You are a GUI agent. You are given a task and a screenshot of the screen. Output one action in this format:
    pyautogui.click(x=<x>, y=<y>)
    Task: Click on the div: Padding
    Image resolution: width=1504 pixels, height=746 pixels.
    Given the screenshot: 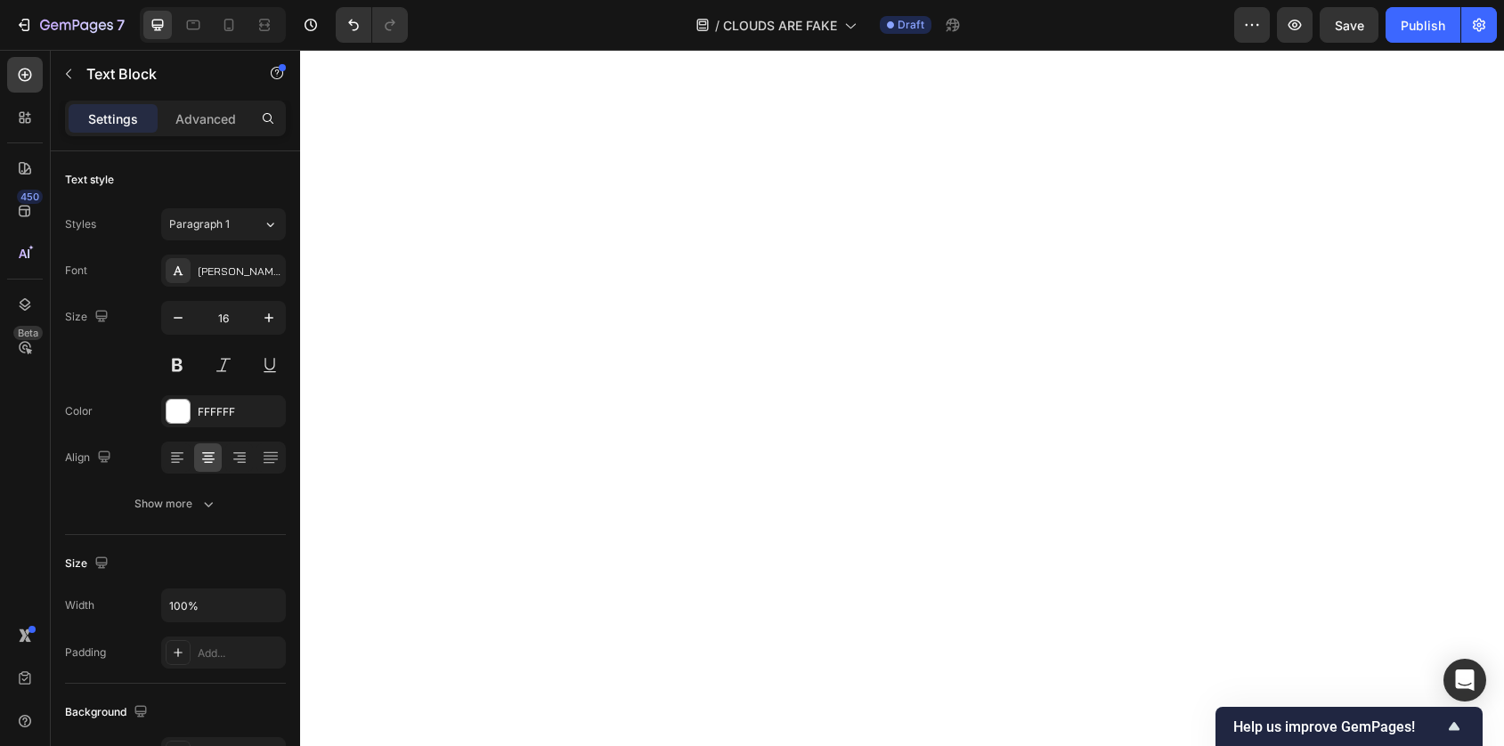 What is the action you would take?
    pyautogui.click(x=85, y=653)
    